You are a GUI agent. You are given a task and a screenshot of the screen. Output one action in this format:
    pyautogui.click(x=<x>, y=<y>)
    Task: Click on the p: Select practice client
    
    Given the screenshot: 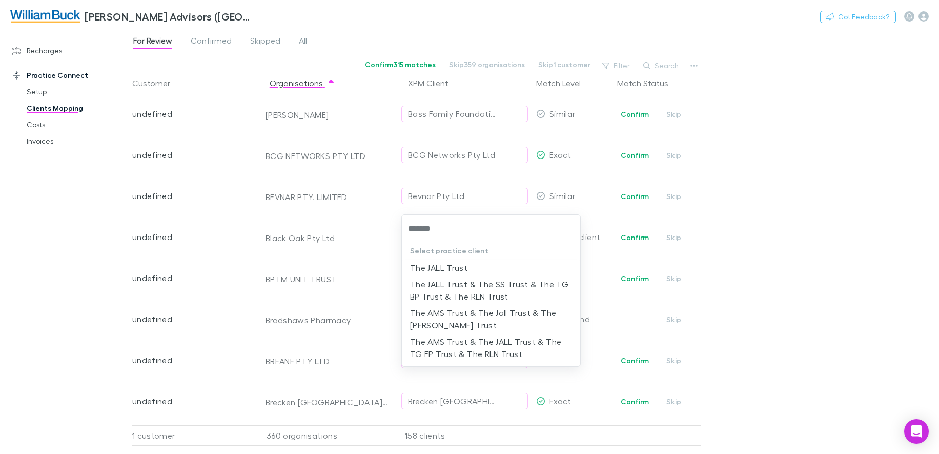 What is the action you would take?
    pyautogui.click(x=491, y=251)
    